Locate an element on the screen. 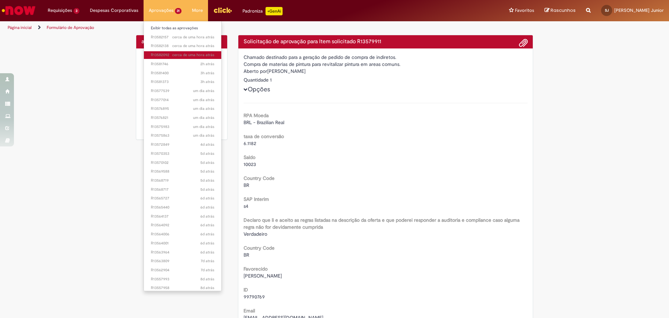  span: 8d atrás is located at coordinates (207, 288).